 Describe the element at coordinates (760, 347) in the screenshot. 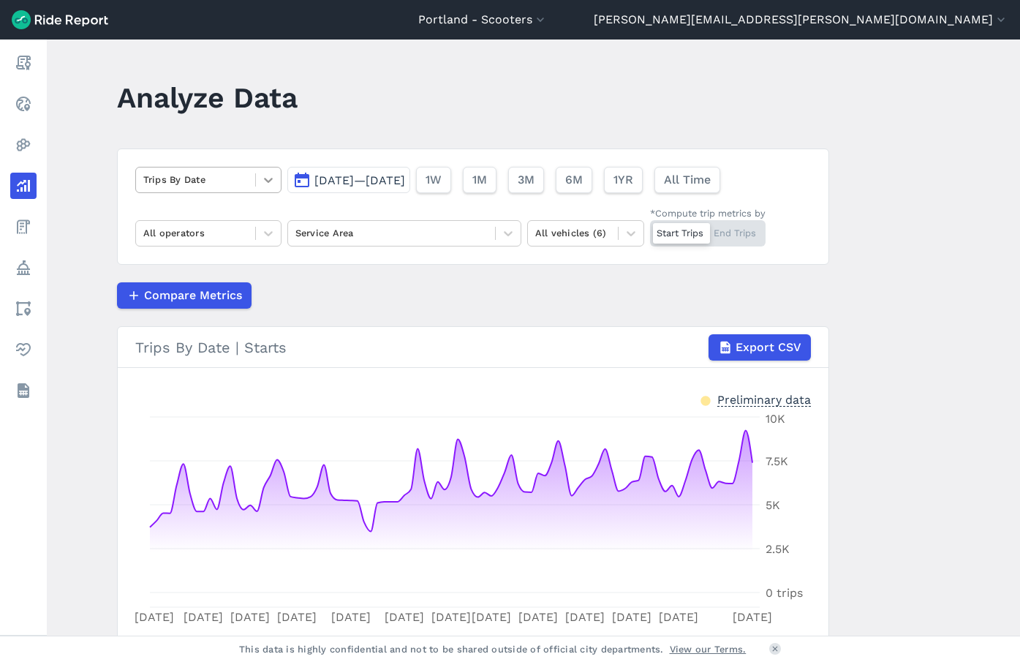

I see `button: Export CSV` at that location.